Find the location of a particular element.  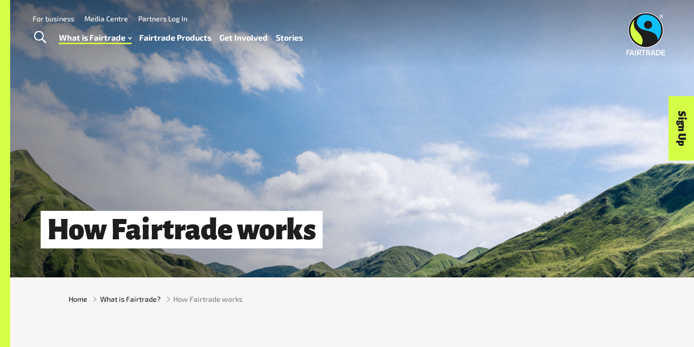

a: What is Fairtrade? is located at coordinates (130, 299).